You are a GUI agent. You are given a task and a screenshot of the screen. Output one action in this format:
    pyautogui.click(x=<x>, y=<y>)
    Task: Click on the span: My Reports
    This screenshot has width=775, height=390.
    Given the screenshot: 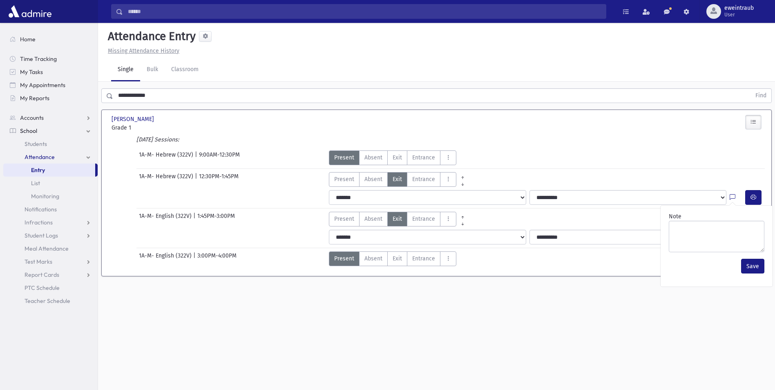 What is the action you would take?
    pyautogui.click(x=35, y=98)
    